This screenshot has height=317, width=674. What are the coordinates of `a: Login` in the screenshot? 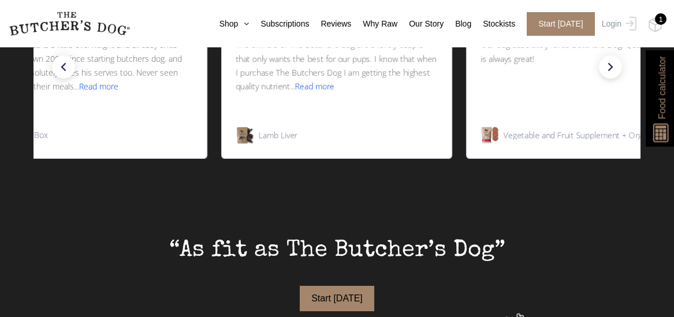 It's located at (617, 24).